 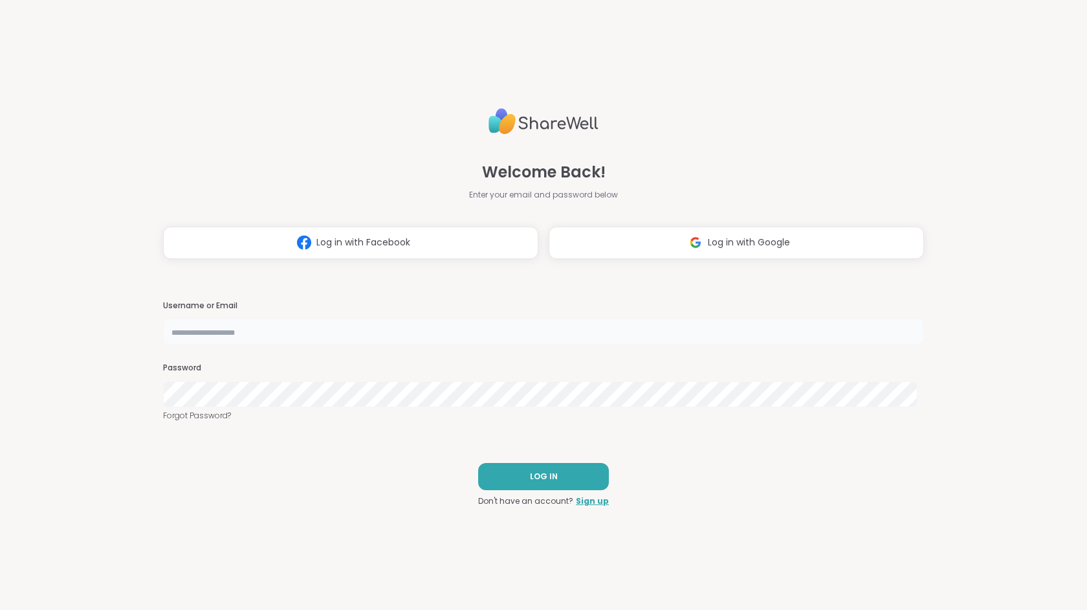 What do you see at coordinates (544, 368) in the screenshot?
I see `h3: Password` at bounding box center [544, 368].